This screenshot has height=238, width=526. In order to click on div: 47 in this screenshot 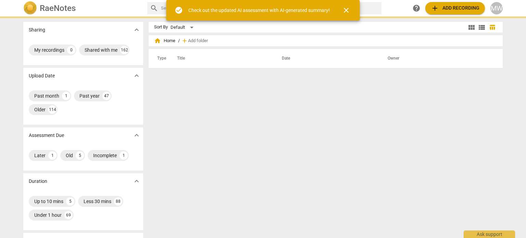, I will do `click(107, 96)`.